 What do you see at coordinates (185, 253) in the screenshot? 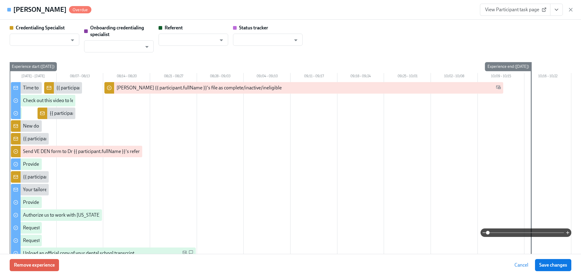
I see `span: Personal Email` at bounding box center [185, 253].